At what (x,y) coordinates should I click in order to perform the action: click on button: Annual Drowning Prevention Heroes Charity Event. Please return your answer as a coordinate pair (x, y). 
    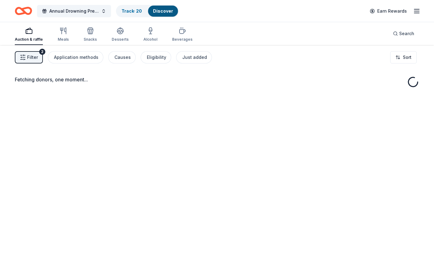
    Looking at the image, I should click on (74, 11).